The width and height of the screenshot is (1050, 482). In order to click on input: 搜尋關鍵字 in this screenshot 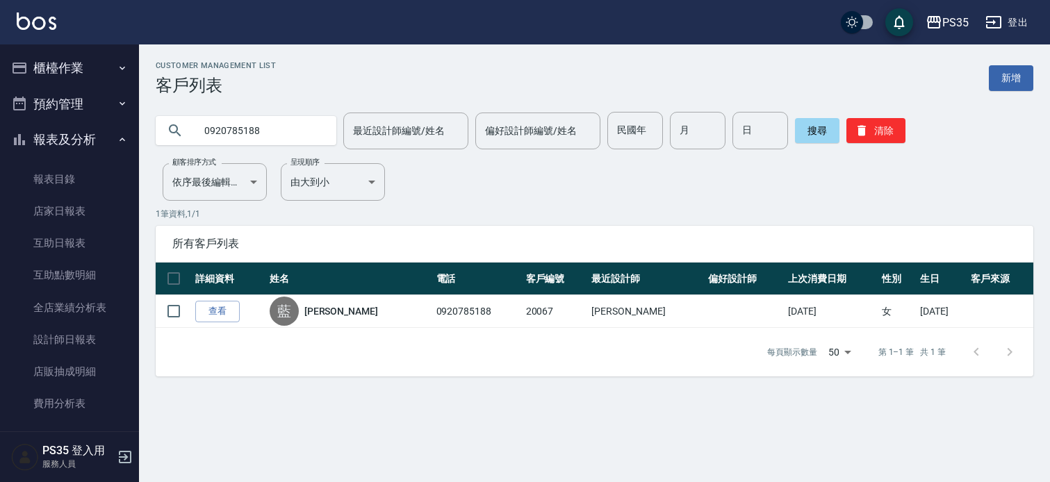, I will do `click(260, 131)`.